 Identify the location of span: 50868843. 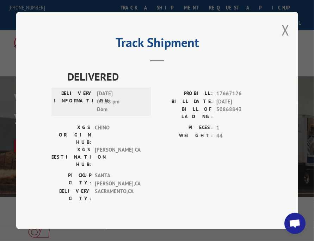
(239, 113).